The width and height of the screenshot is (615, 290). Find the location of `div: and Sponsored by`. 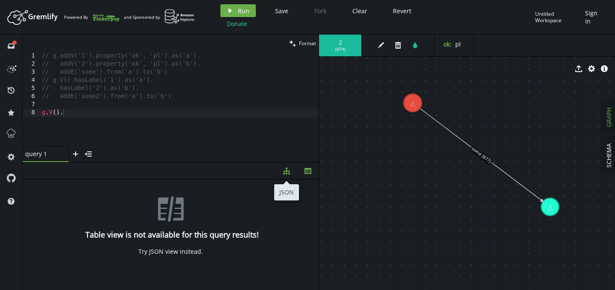

div: and Sponsored by is located at coordinates (159, 17).